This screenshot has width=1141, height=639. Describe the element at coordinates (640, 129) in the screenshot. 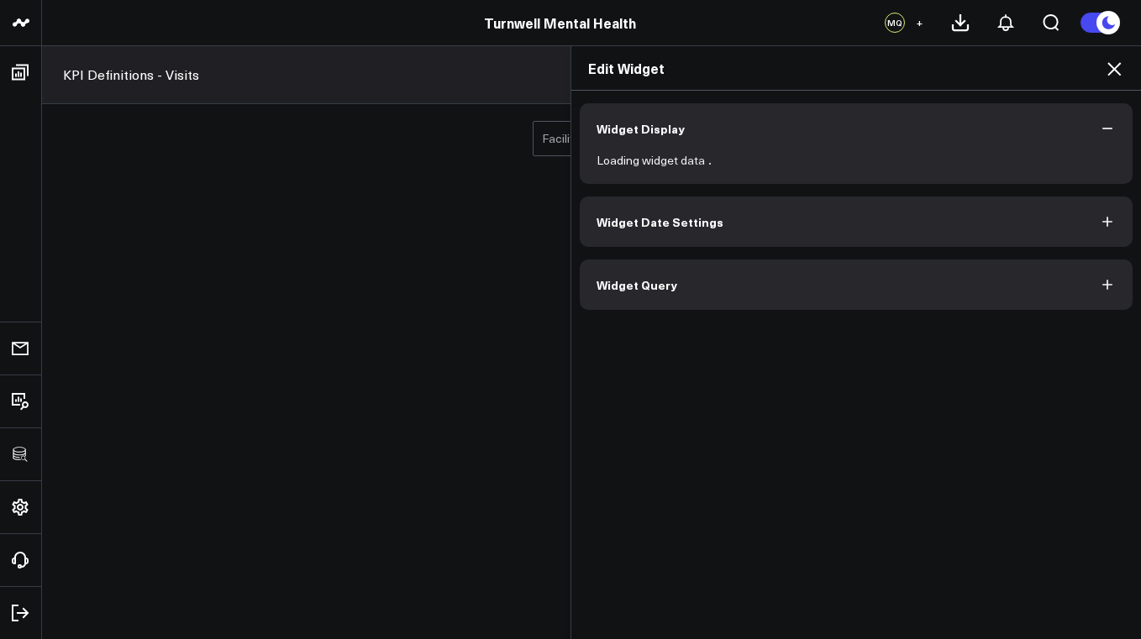

I see `span: Widget Display` at that location.